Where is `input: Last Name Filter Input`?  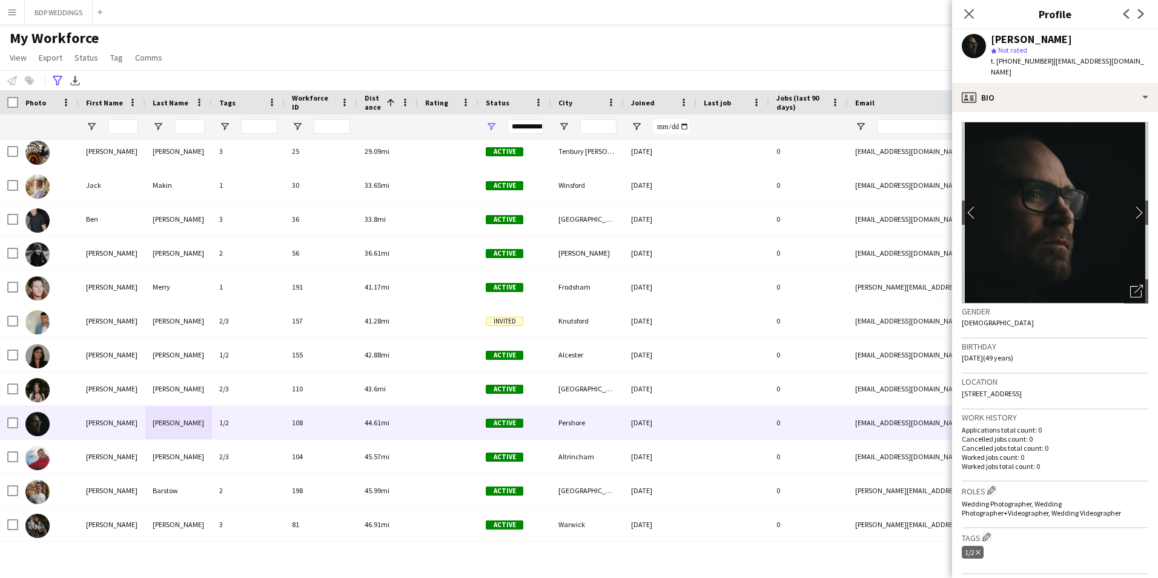 input: Last Name Filter Input is located at coordinates (189, 127).